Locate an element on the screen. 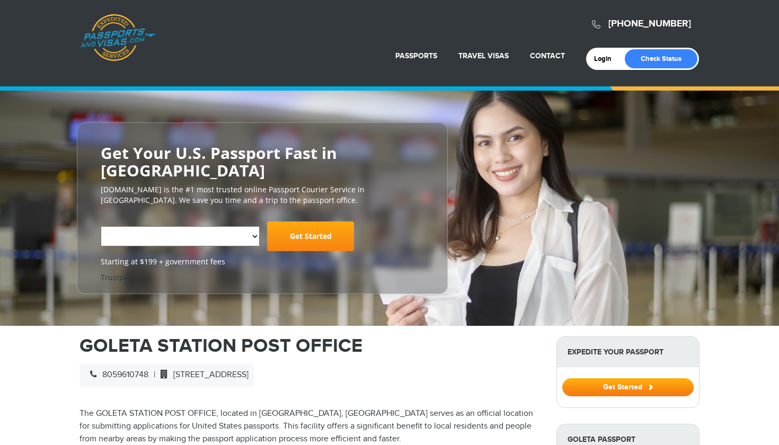 This screenshot has height=445, width=779. a: Trustpilot is located at coordinates (118, 277).